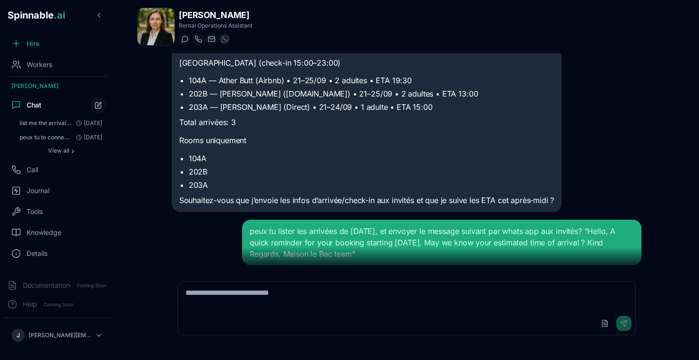  What do you see at coordinates (59, 151) in the screenshot?
I see `span: View all` at bounding box center [59, 151].